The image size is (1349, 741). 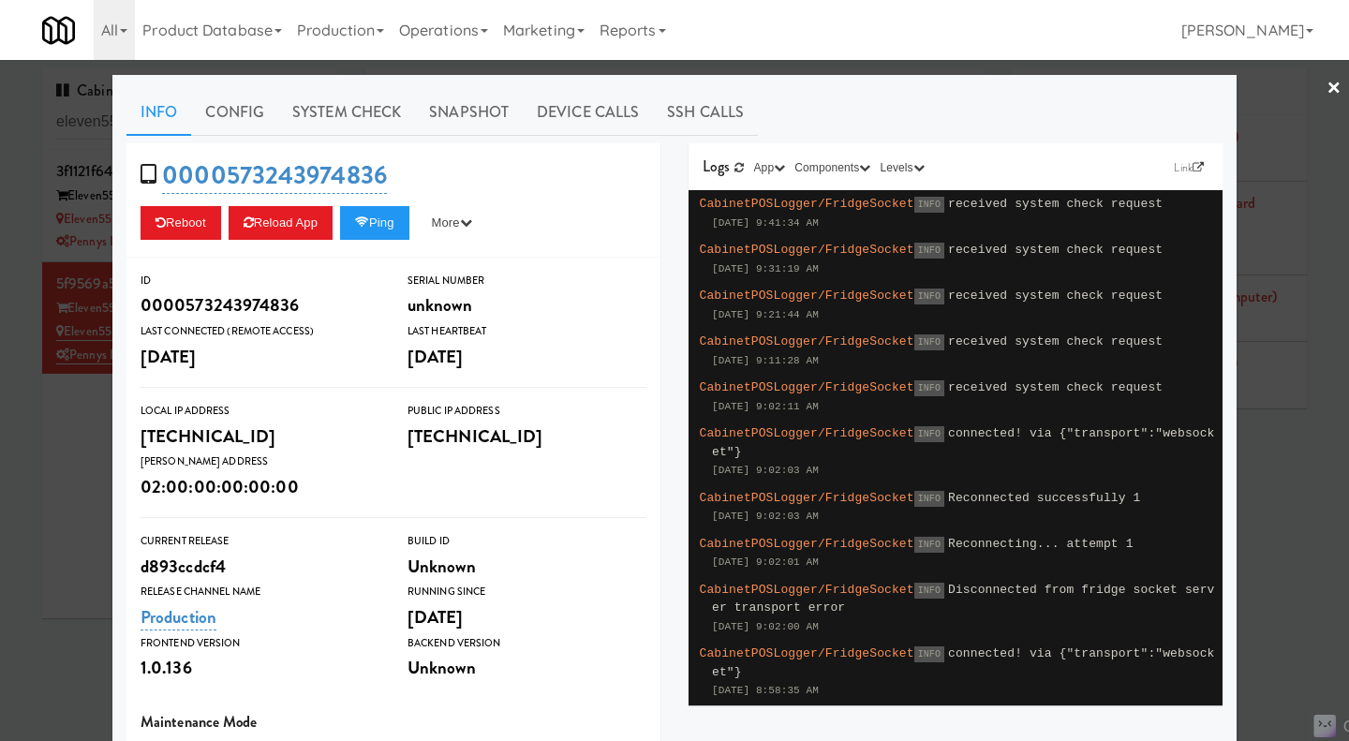 I want to click on a: Config, so click(x=234, y=112).